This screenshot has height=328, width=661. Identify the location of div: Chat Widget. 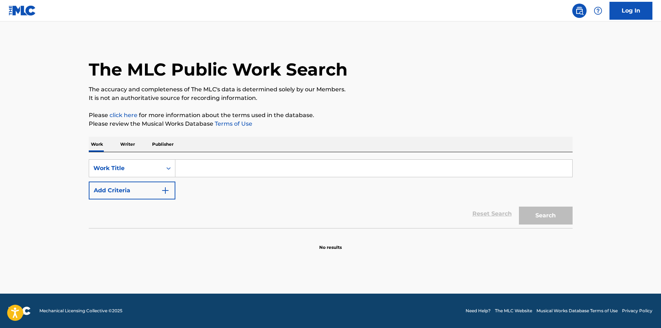
(643, 311).